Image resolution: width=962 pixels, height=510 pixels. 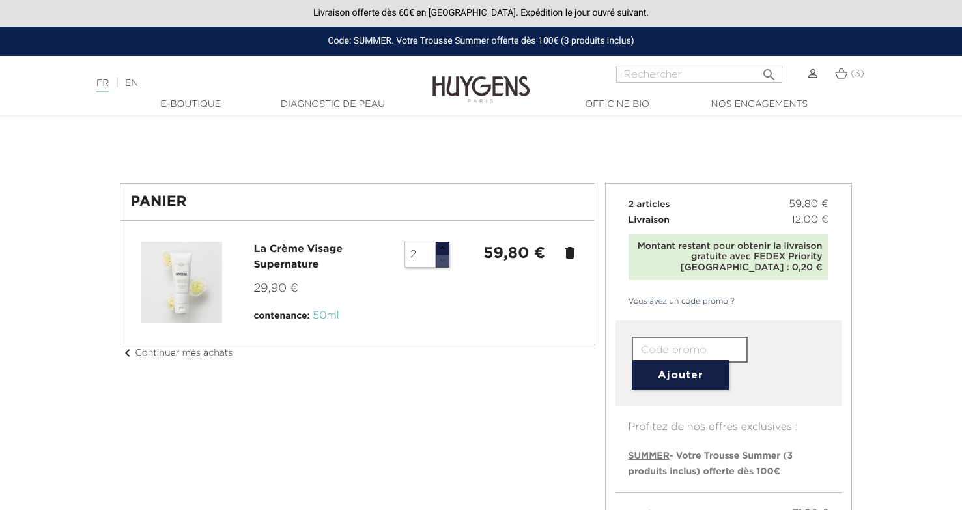 I want to click on span: 50ml, so click(x=326, y=316).